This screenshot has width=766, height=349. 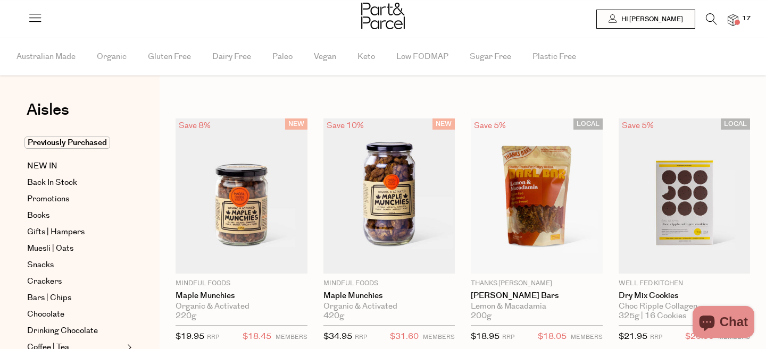 I want to click on a: Aisles, so click(x=48, y=115).